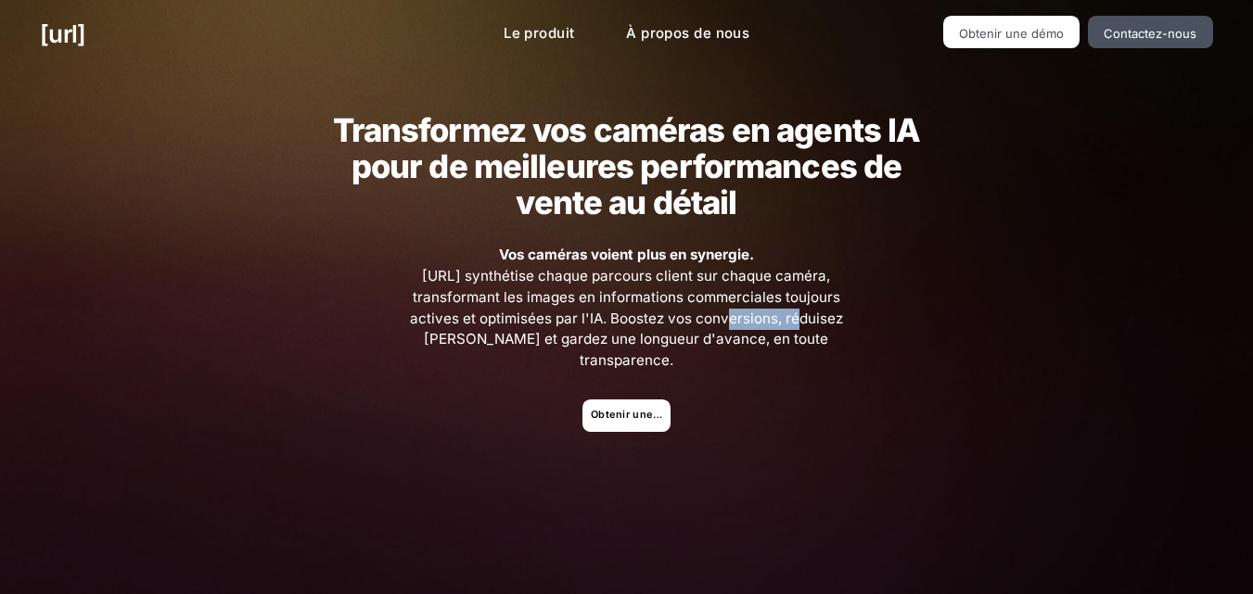  What do you see at coordinates (627, 166) in the screenshot?
I see `font: Transformez vos caméras en agents IA pour de meilleures performances de vente au détail` at bounding box center [627, 166].